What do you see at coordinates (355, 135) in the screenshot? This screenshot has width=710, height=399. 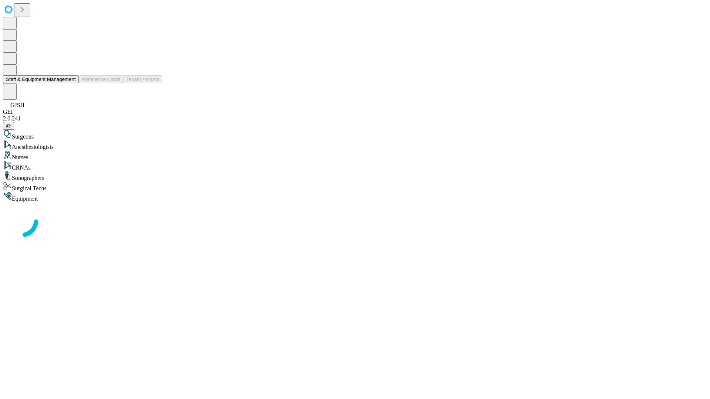 I see `div: Surgeons` at bounding box center [355, 135].